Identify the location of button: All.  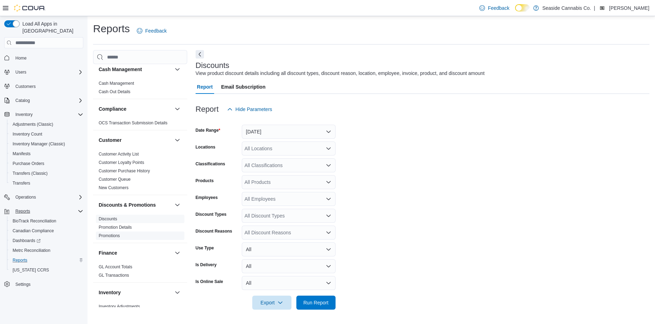
(289, 266).